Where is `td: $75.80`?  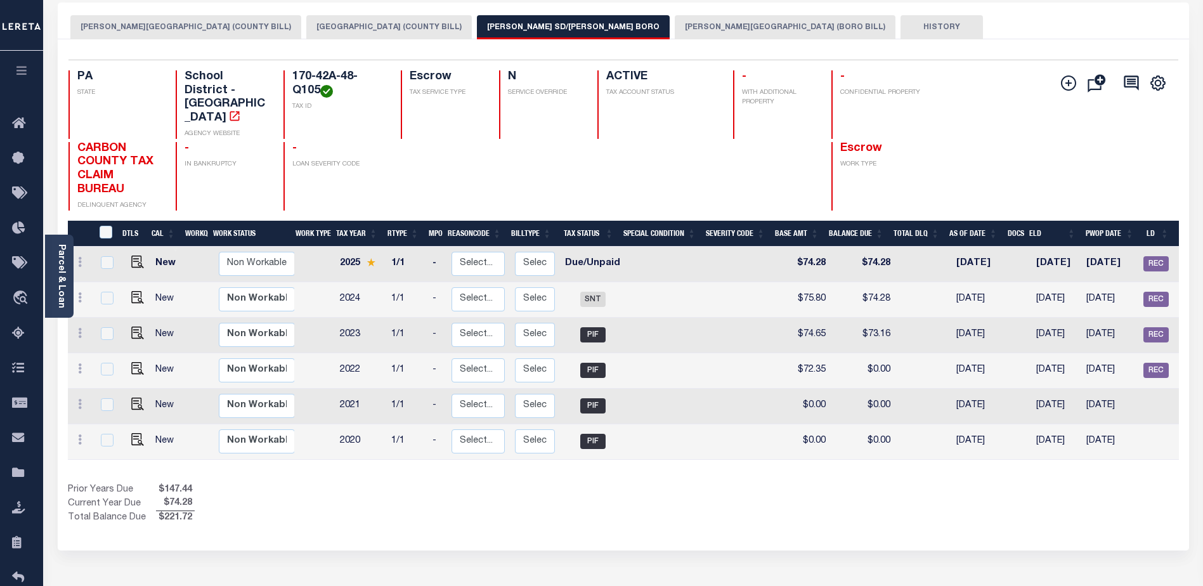 td: $75.80 is located at coordinates (804, 300).